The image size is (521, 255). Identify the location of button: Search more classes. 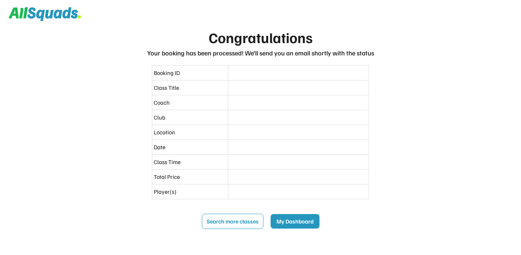
(233, 221).